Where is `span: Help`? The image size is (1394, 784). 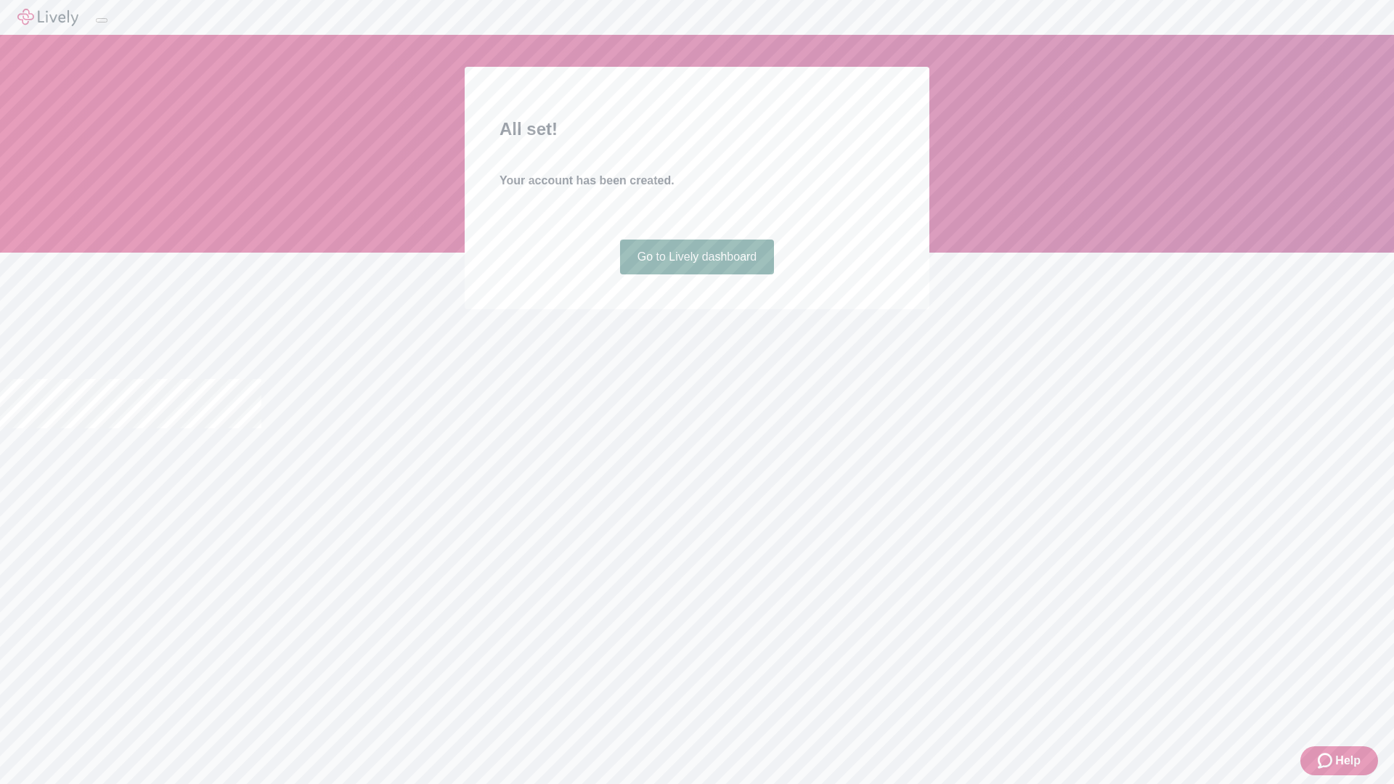
span: Help is located at coordinates (1348, 761).